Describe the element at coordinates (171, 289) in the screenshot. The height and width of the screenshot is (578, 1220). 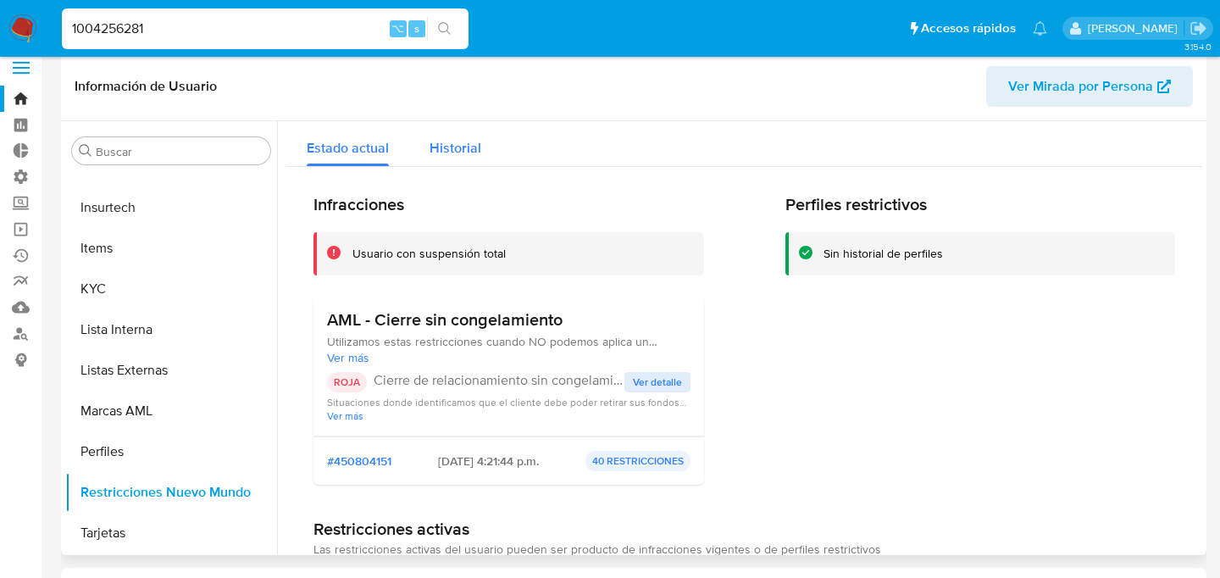
I see `button: KYC` at that location.